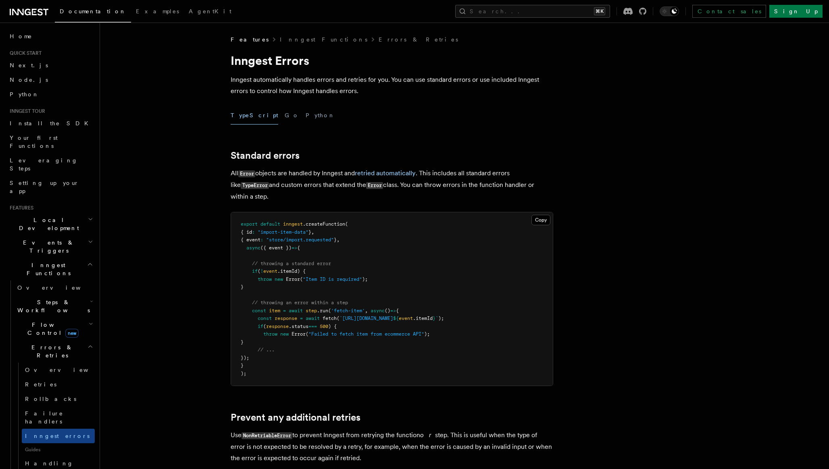 This screenshot has width=829, height=469. Describe the element at coordinates (320, 115) in the screenshot. I see `button: Python` at that location.